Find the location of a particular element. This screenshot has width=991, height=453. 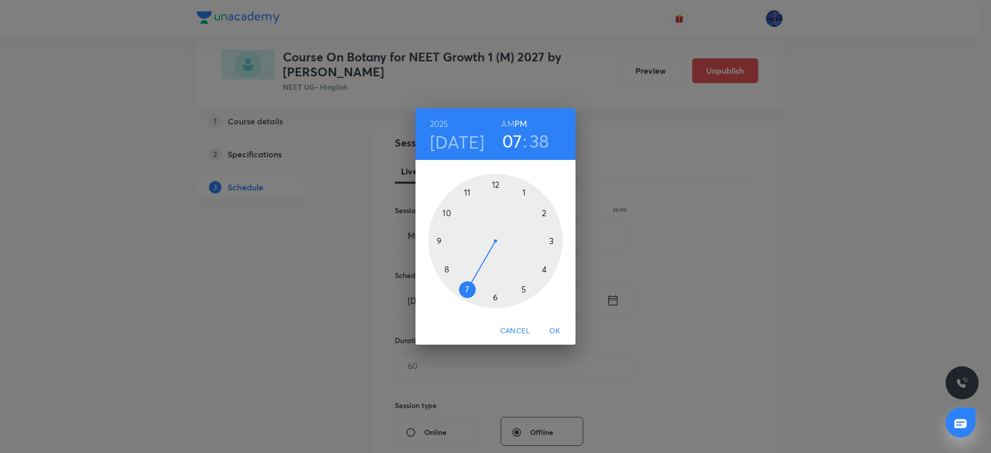

h6: 2025 is located at coordinates (439, 124).